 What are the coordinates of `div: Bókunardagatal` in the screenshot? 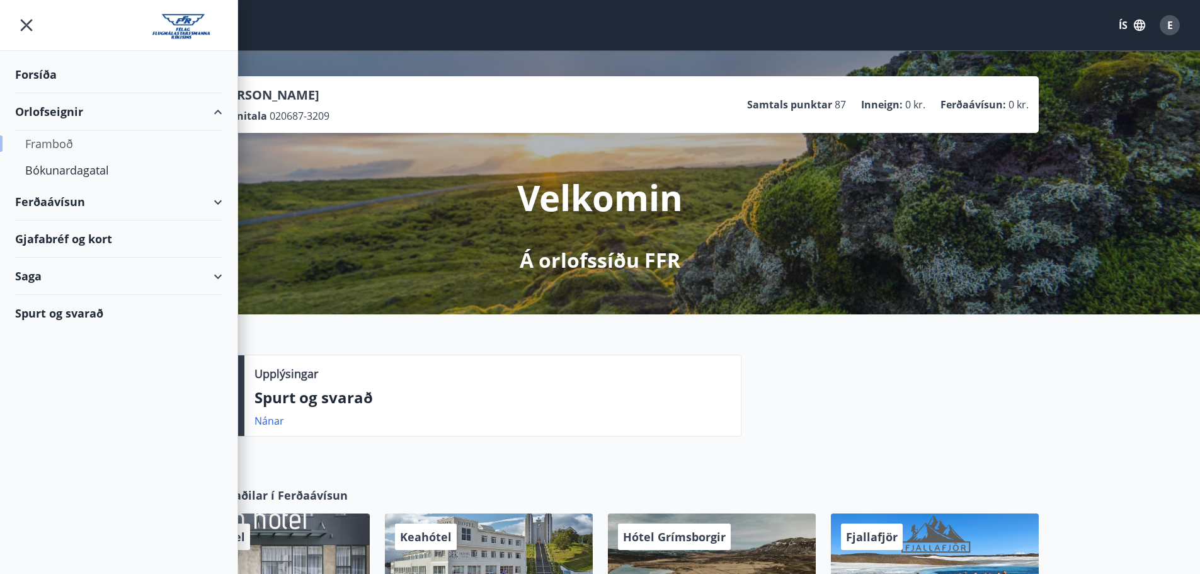 It's located at (118, 170).